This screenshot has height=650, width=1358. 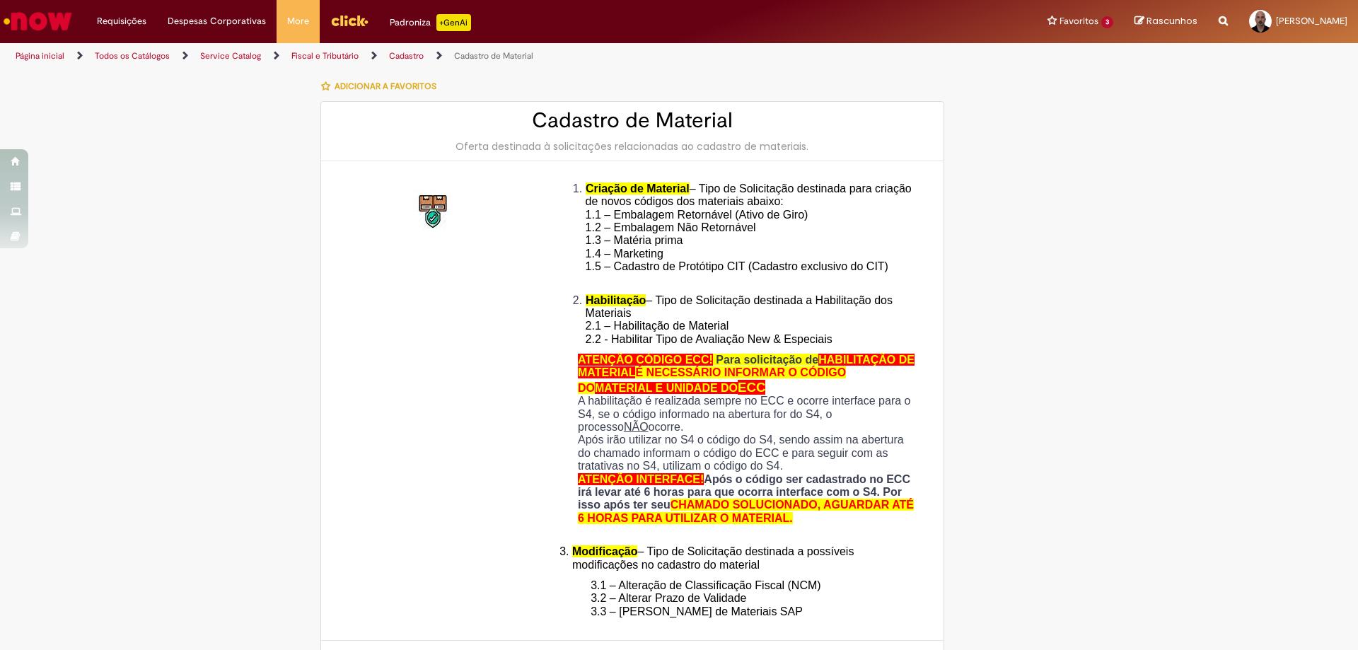 What do you see at coordinates (746, 366) in the screenshot?
I see `span: HABILITAÇÃO DE MATERIAL` at bounding box center [746, 366].